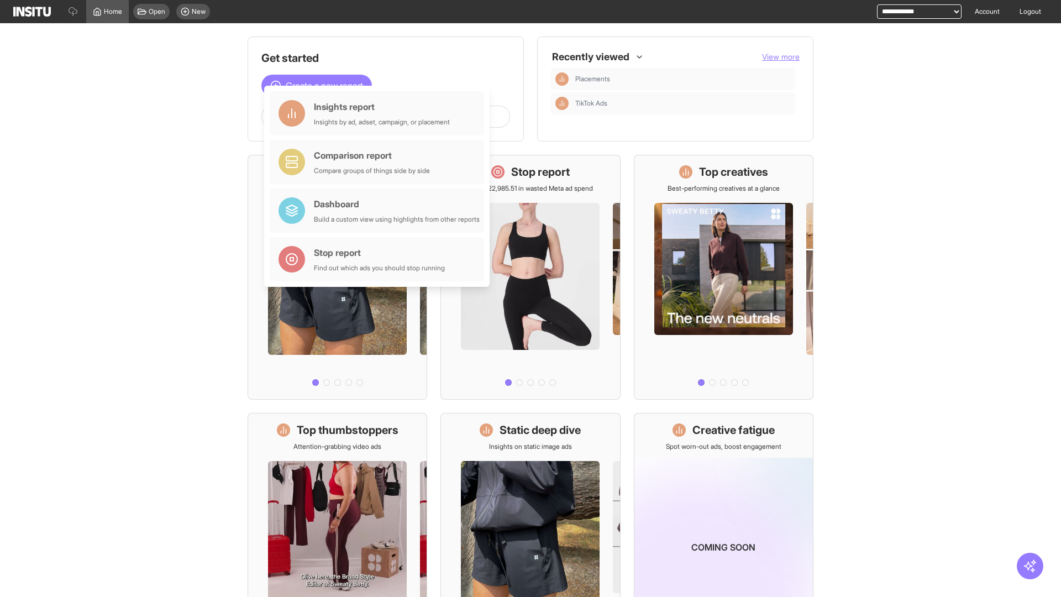 Image resolution: width=1061 pixels, height=597 pixels. What do you see at coordinates (386, 58) in the screenshot?
I see `h1: Get started` at bounding box center [386, 58].